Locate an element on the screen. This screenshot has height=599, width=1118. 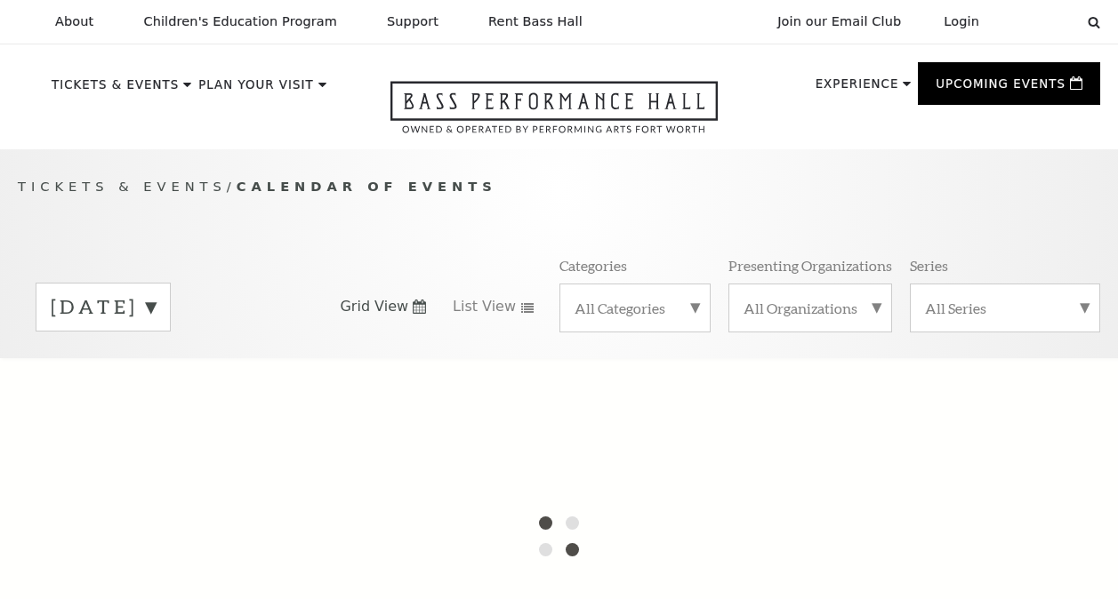
p: Support is located at coordinates (413, 21).